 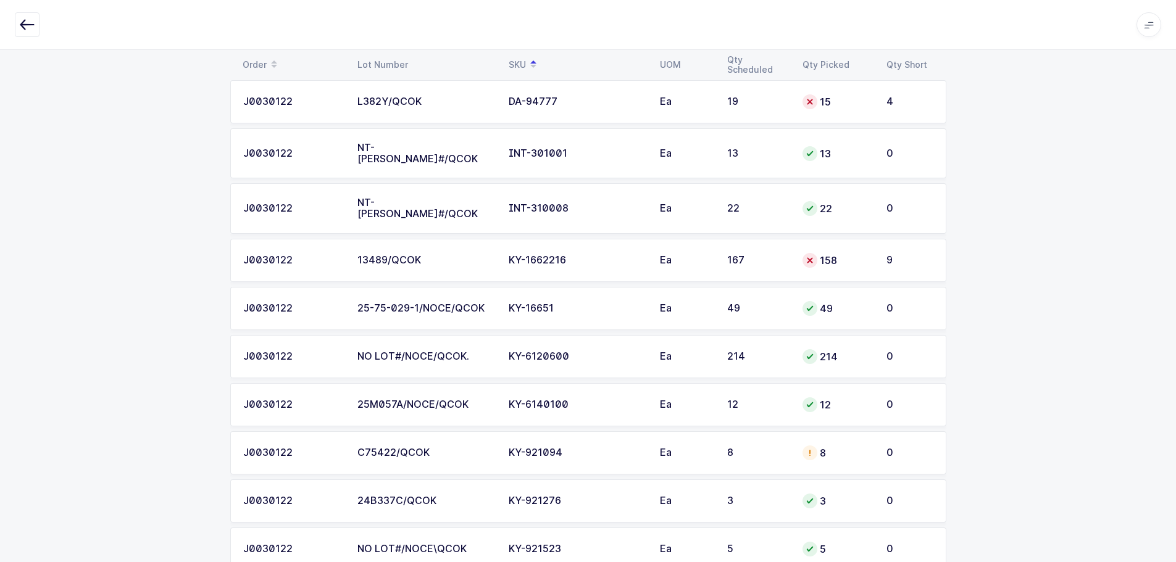 I want to click on div: INT-310008, so click(x=577, y=209).